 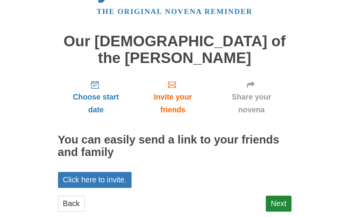 What do you see at coordinates (173, 104) in the screenshot?
I see `span: Invite your friends` at bounding box center [173, 104].